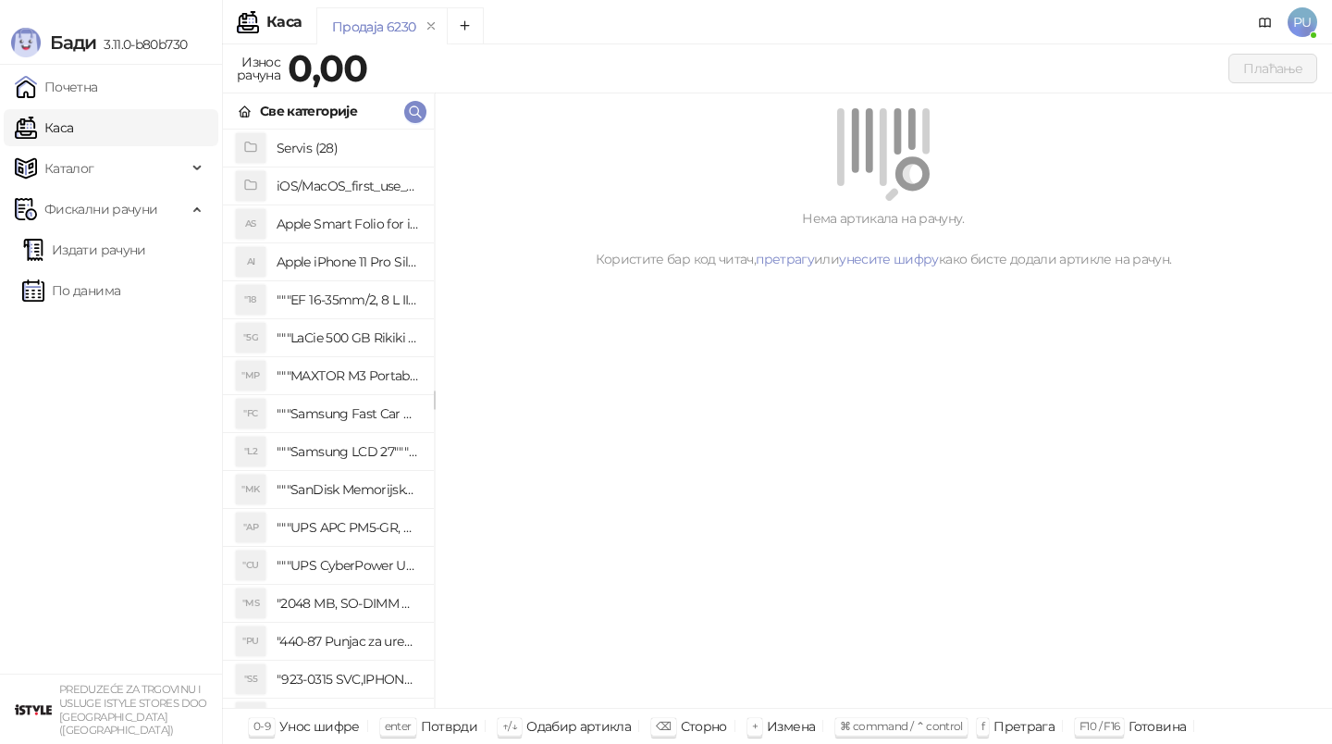 This screenshot has width=1332, height=744. Describe the element at coordinates (1024, 726) in the screenshot. I see `div: Претрага` at that location.